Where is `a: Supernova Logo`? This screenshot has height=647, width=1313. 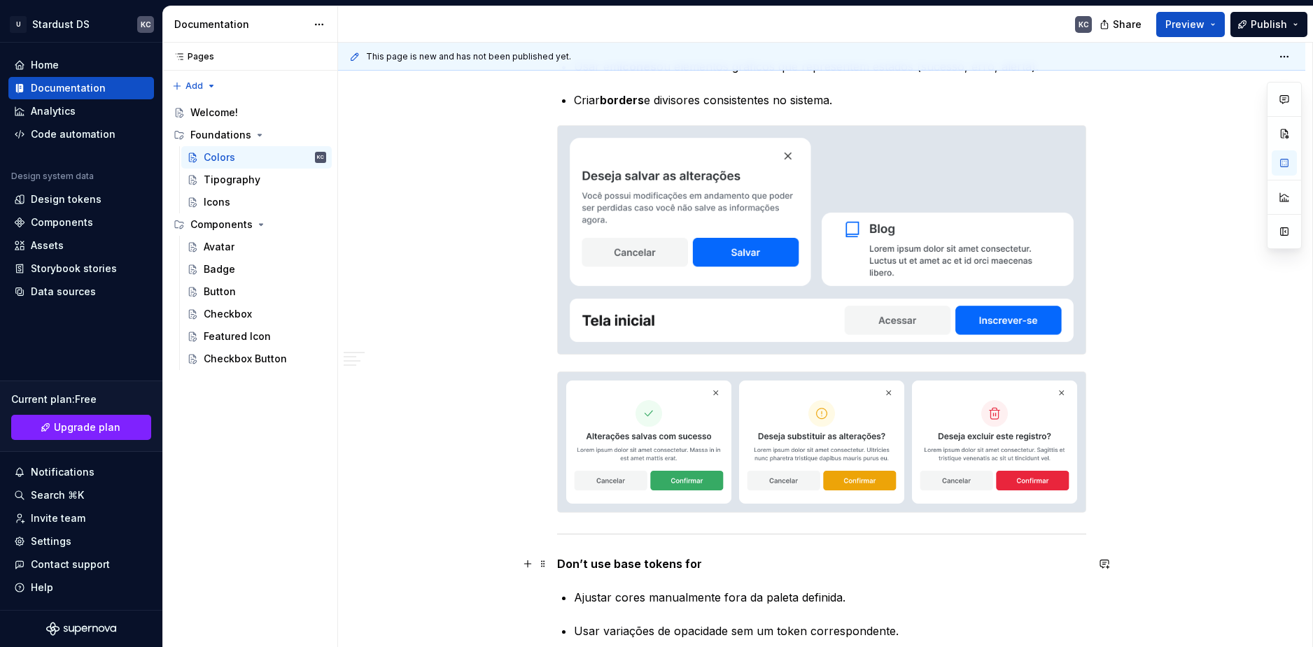 a: Supernova Logo is located at coordinates (81, 629).